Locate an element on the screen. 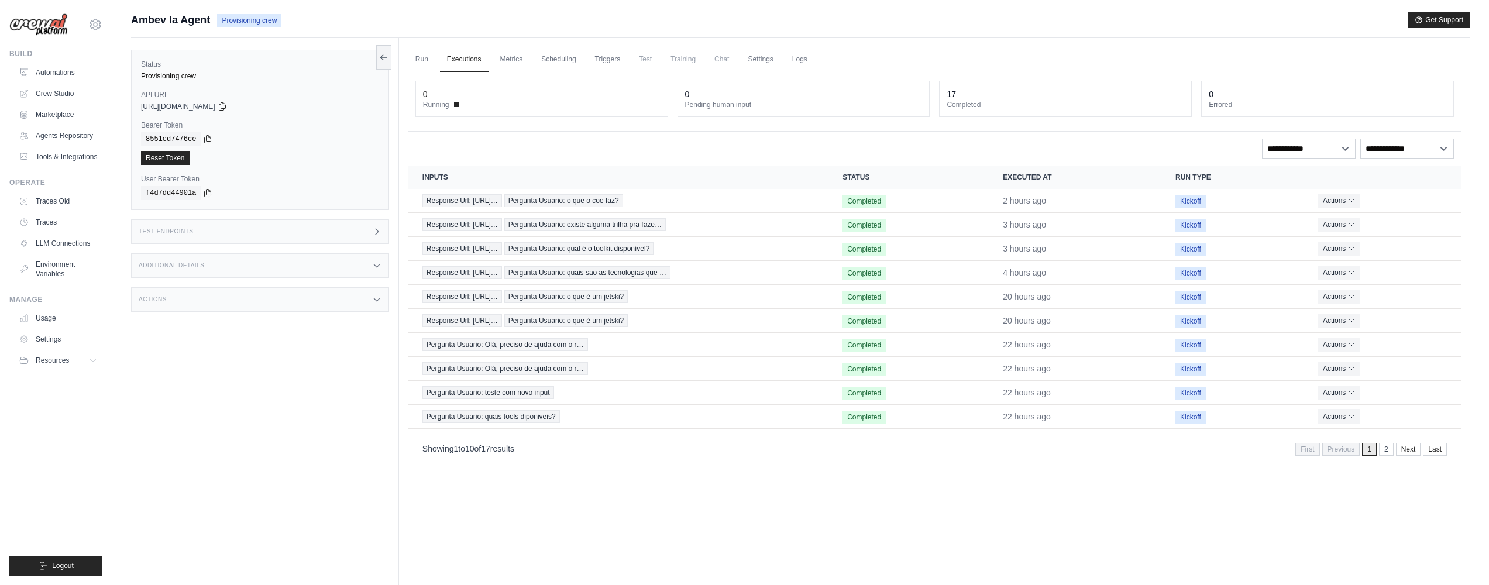 Image resolution: width=1489 pixels, height=585 pixels. label: API URL is located at coordinates (260, 95).